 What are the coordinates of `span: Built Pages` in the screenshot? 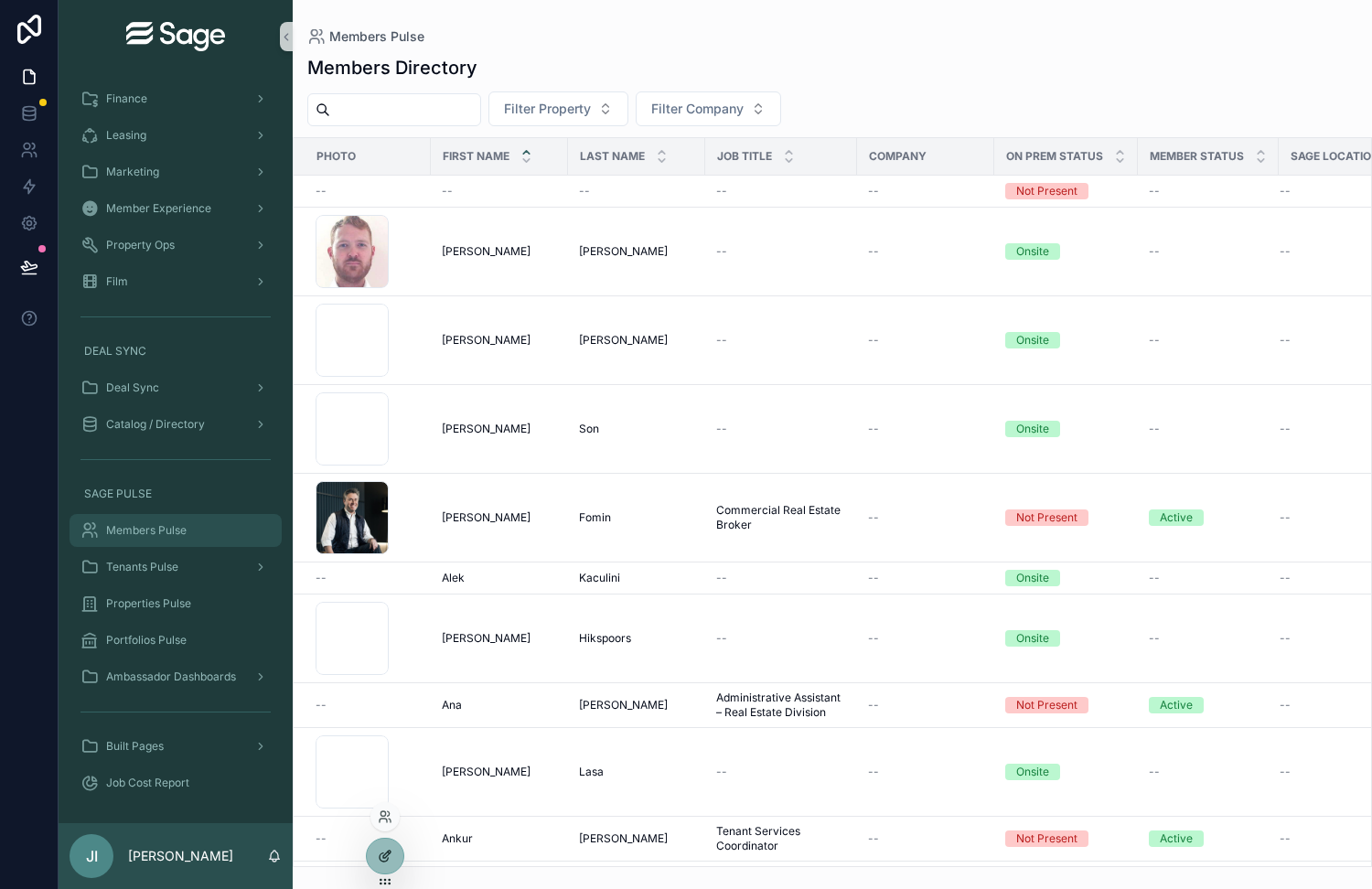 It's located at (134, 746).